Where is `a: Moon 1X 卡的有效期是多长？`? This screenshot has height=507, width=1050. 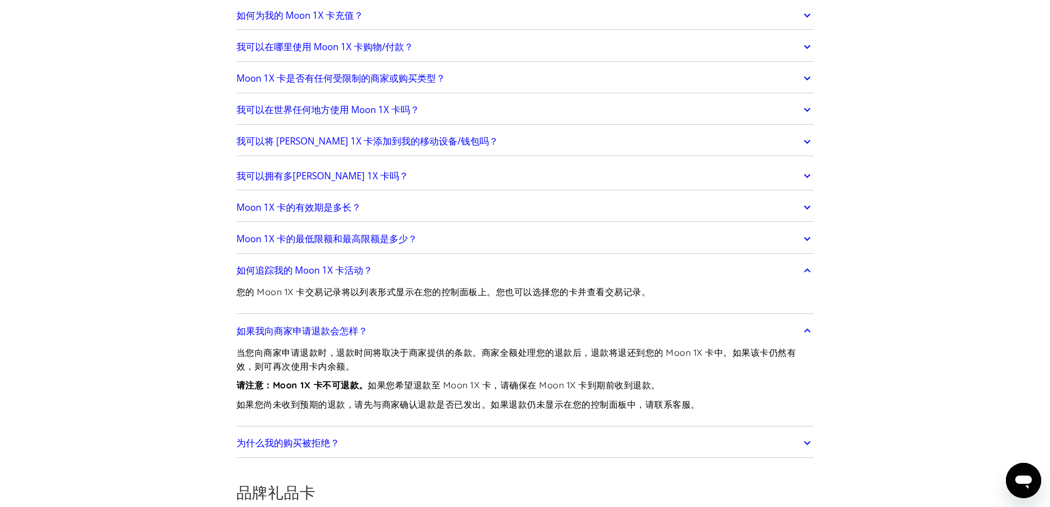
a: Moon 1X 卡的有效期是多长？ is located at coordinates (526, 207).